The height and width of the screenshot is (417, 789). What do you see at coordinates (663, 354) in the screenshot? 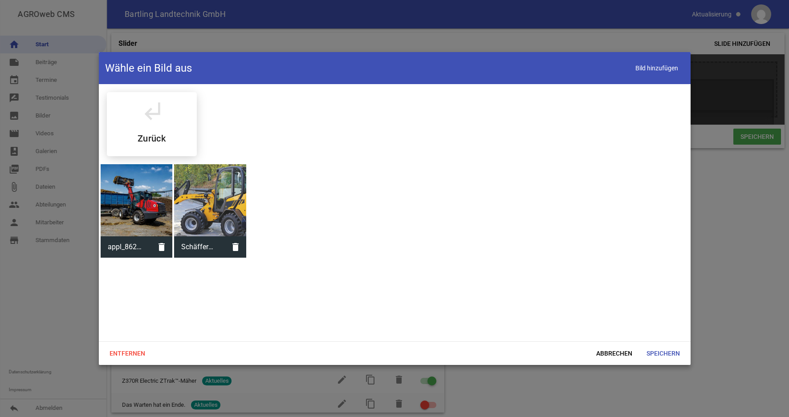
I see `span: Speichern` at bounding box center [663, 354].